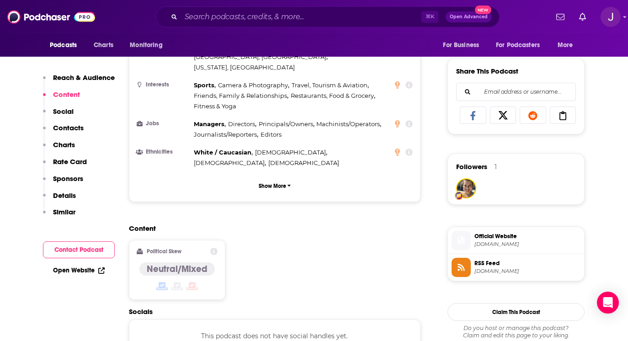 This screenshot has height=341, width=628. What do you see at coordinates (468, 17) in the screenshot?
I see `span: Open Advanced` at bounding box center [468, 17].